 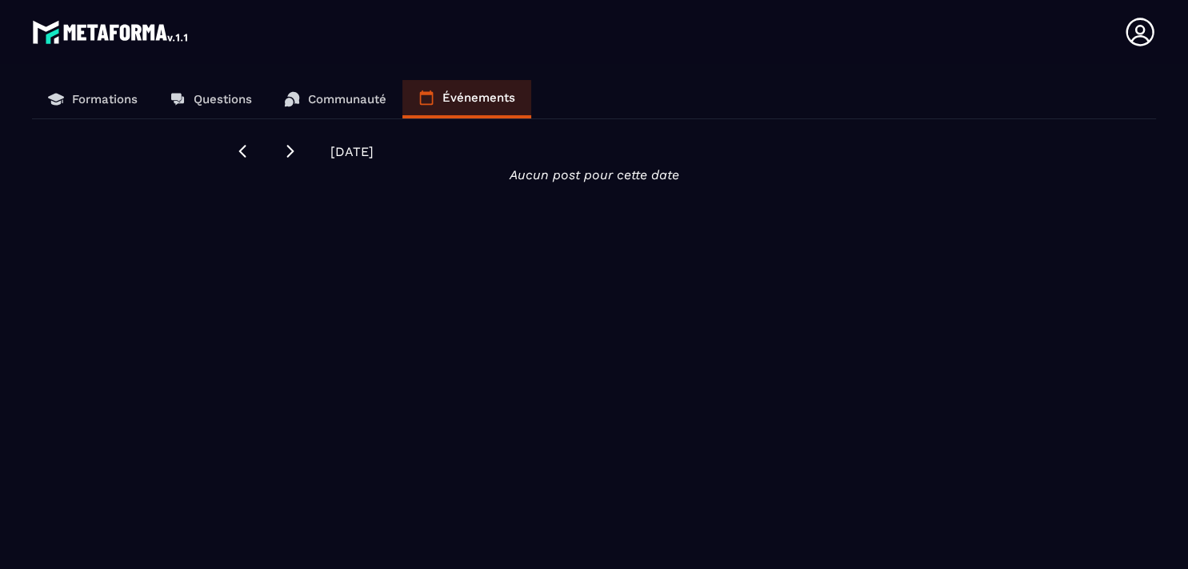 What do you see at coordinates (93, 99) in the screenshot?
I see `a: Formations` at bounding box center [93, 99].